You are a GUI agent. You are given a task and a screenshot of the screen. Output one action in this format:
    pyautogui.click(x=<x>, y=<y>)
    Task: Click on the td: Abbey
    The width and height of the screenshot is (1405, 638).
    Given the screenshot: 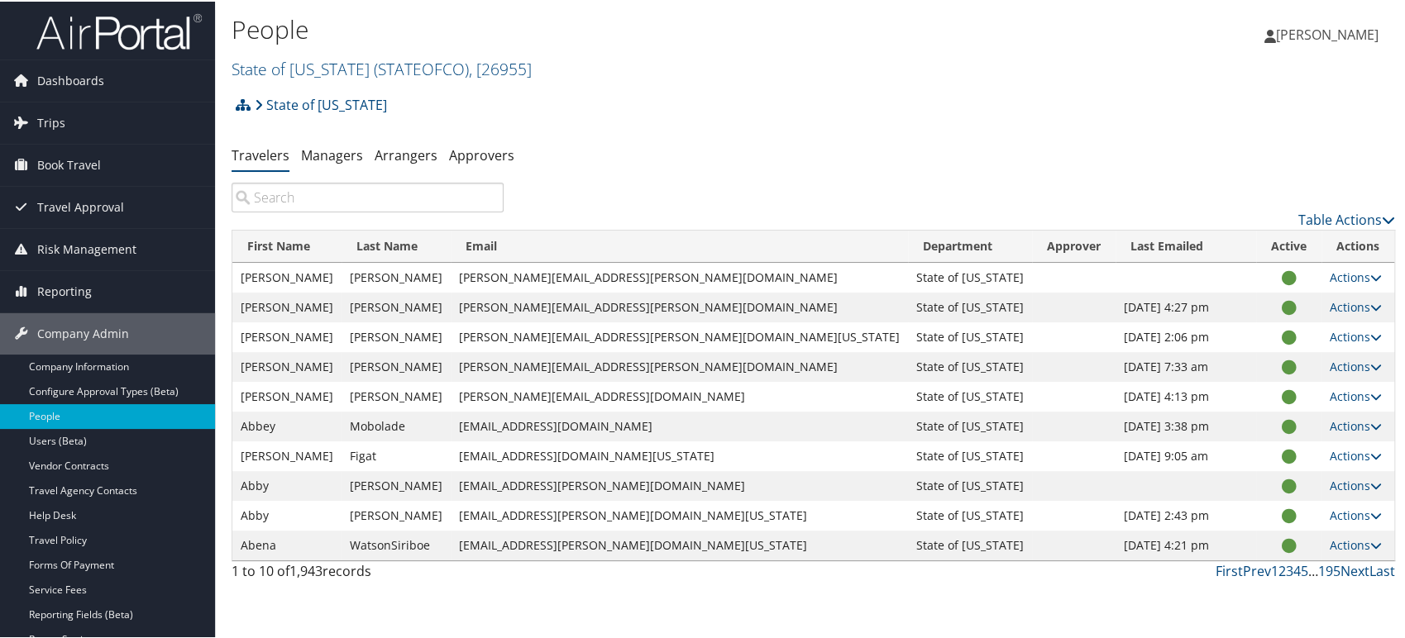 What is the action you would take?
    pyautogui.click(x=287, y=425)
    